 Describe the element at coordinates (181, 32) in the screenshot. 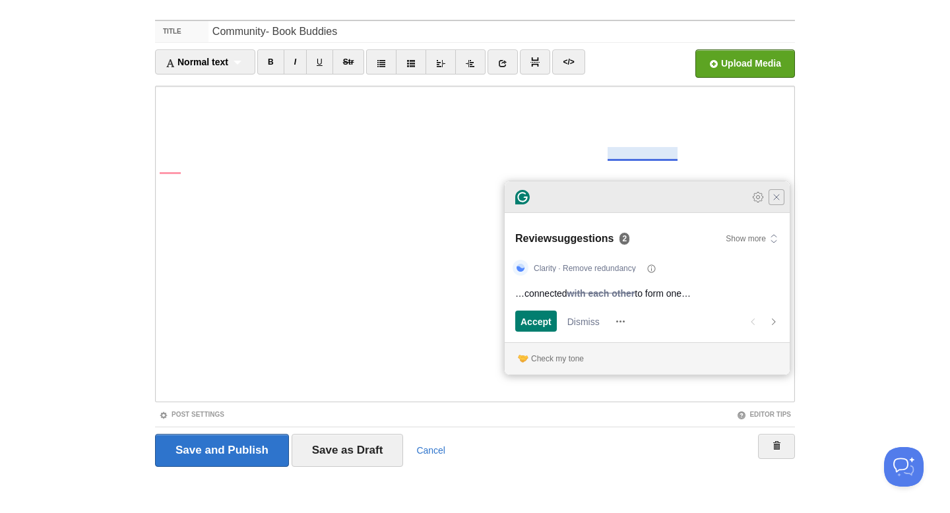

I see `label: Title` at that location.